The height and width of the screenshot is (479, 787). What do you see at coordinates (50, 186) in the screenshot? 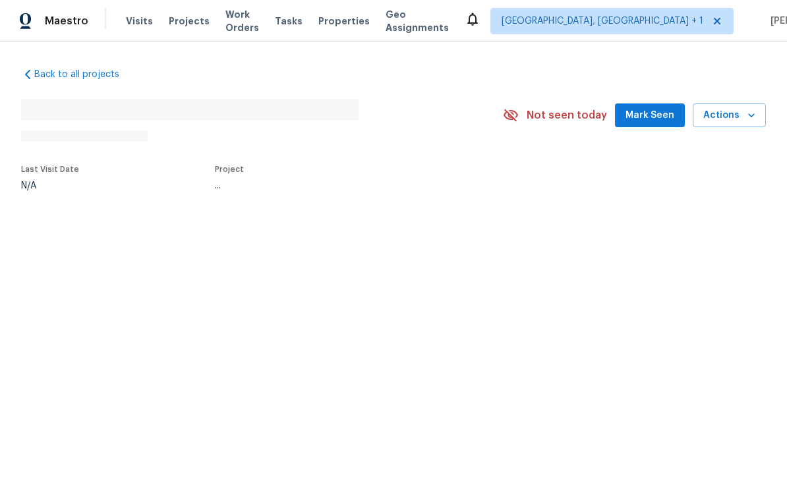
I see `div: N/A` at bounding box center [50, 186].